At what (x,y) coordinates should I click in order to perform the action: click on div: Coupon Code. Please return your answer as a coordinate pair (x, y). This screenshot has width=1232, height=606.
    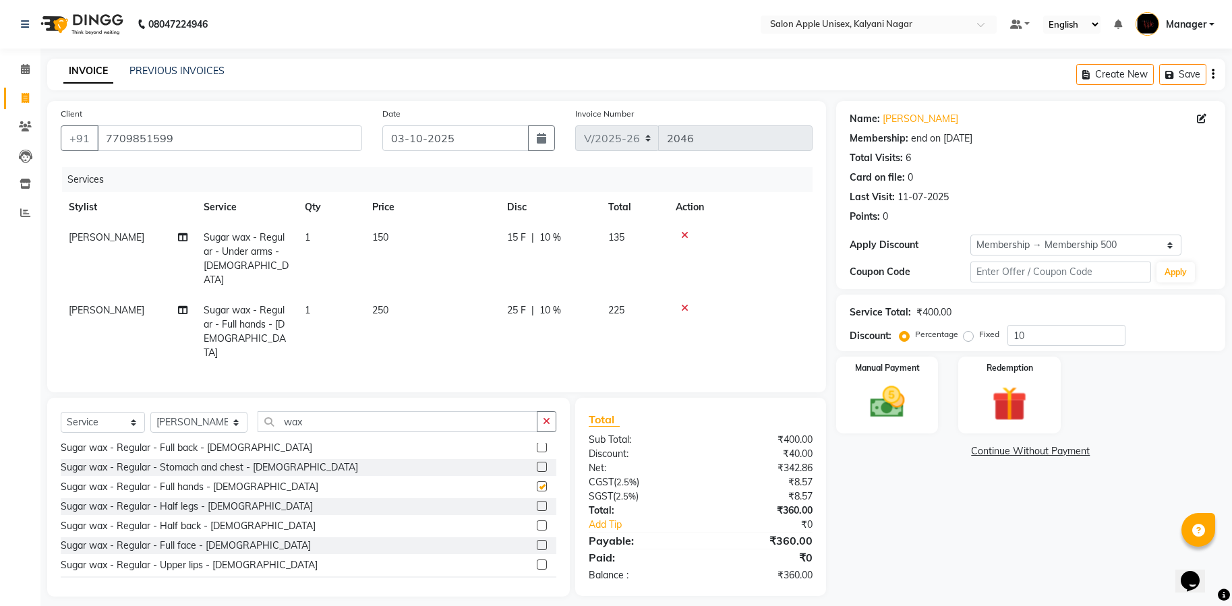
    Looking at the image, I should click on (910, 272).